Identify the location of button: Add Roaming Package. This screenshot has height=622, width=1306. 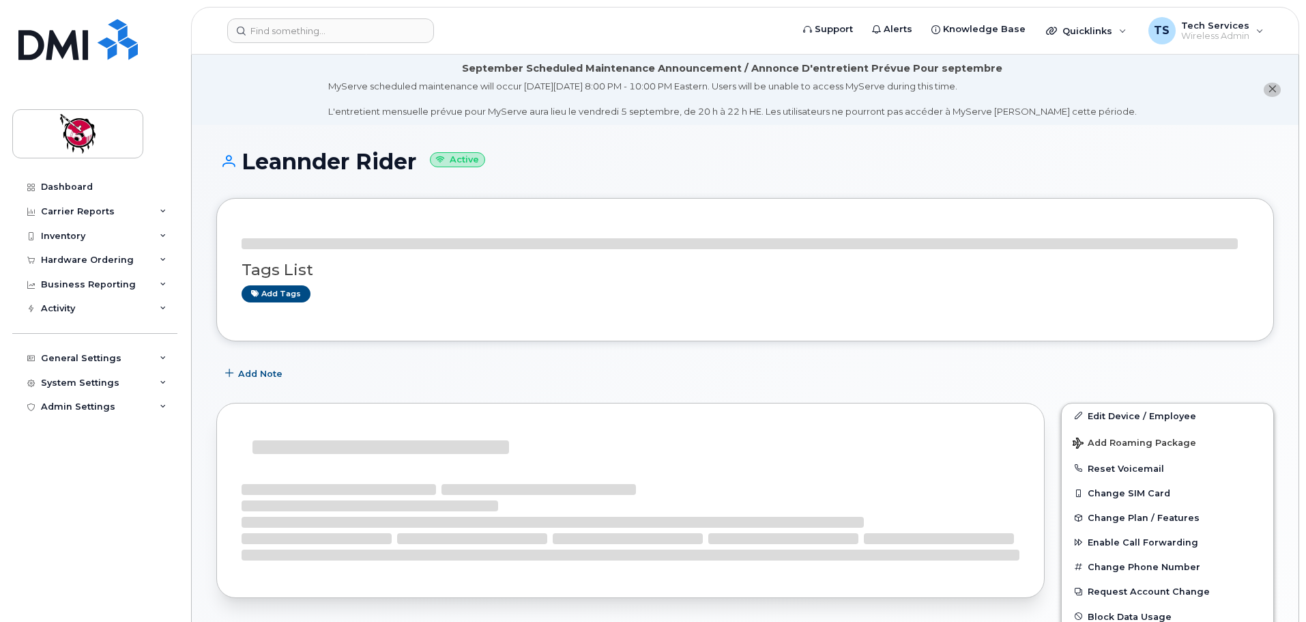
(1168, 441).